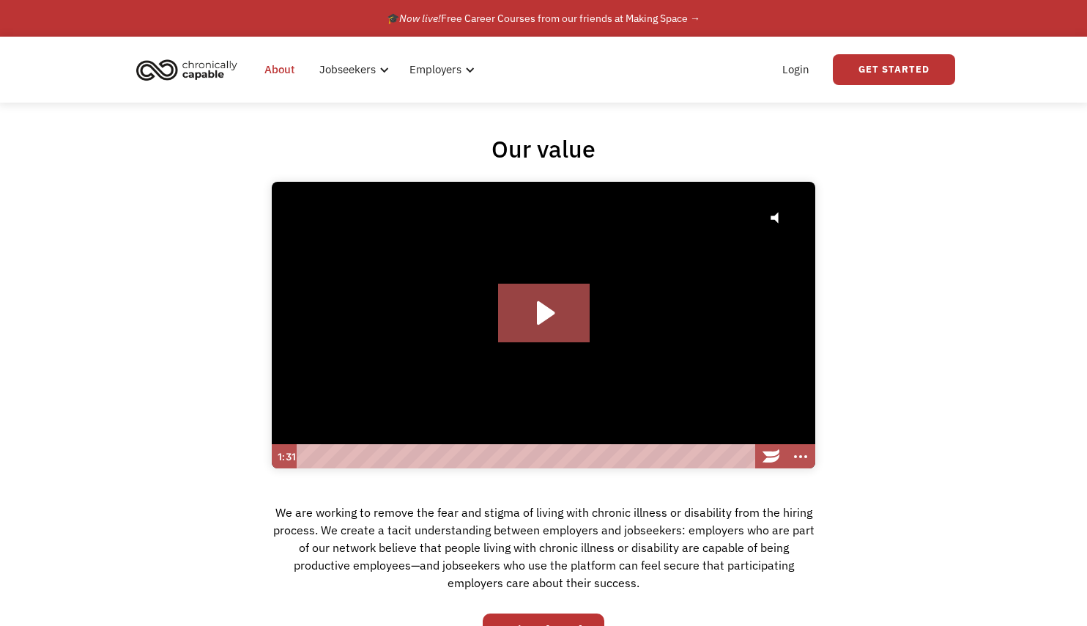  Describe the element at coordinates (187, 70) in the screenshot. I see `img: Chronically Capable logo` at that location.